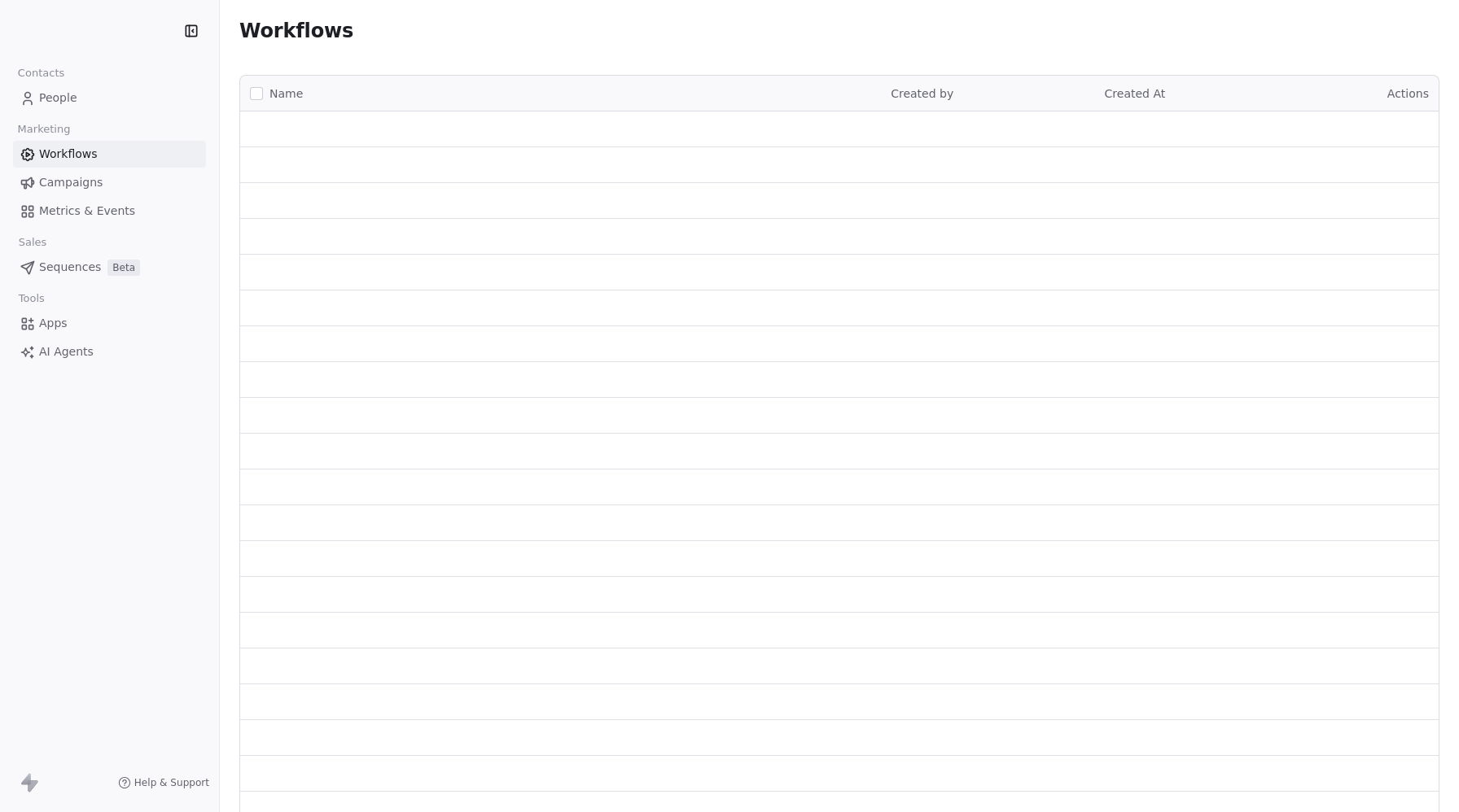  I want to click on span: Metrics & Events, so click(87, 211).